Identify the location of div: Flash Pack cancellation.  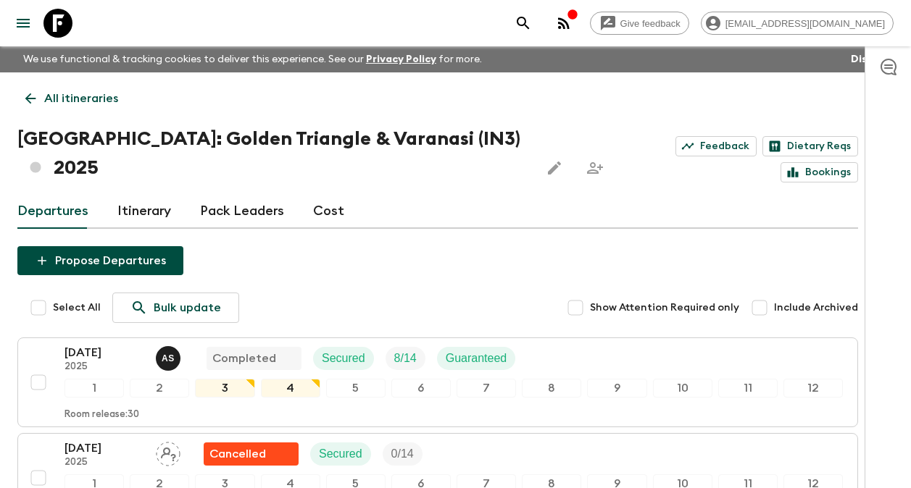
(251, 454).